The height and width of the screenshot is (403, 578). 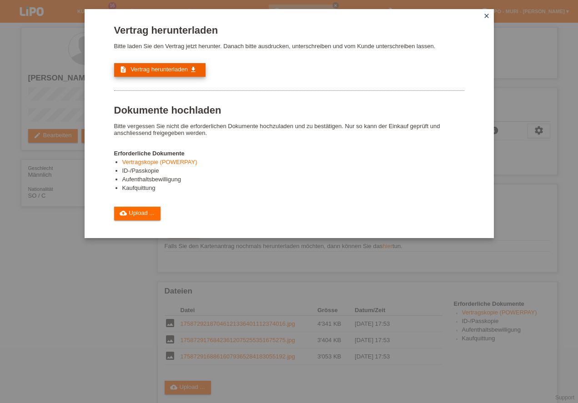 I want to click on p: Bitte vergessen Sie nicht die erforderlichen Dokumente hochzuladen und zu bestätigen. Nur so kann..., so click(x=289, y=130).